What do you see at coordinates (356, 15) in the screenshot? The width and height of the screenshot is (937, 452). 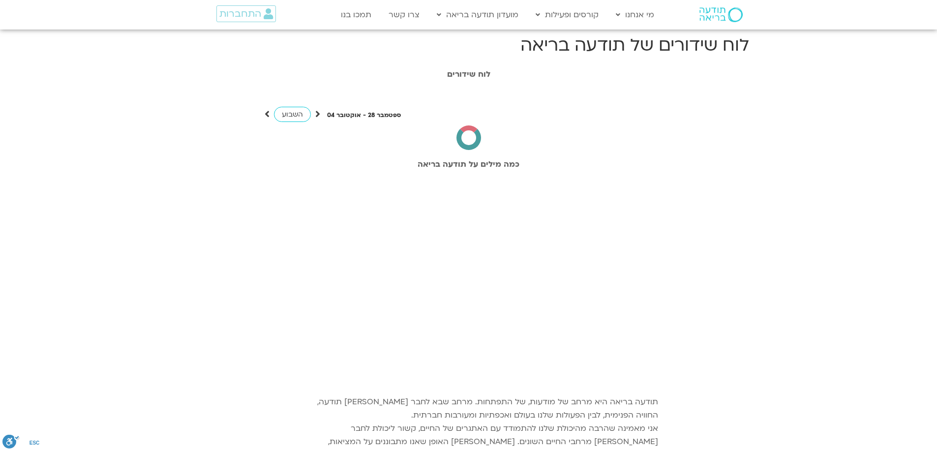 I see `a: תמכו בנו` at bounding box center [356, 15].